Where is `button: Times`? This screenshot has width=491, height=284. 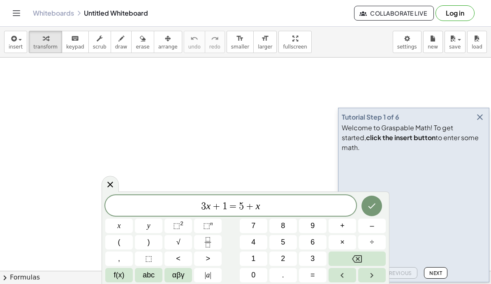
button: Times is located at coordinates (342, 242).